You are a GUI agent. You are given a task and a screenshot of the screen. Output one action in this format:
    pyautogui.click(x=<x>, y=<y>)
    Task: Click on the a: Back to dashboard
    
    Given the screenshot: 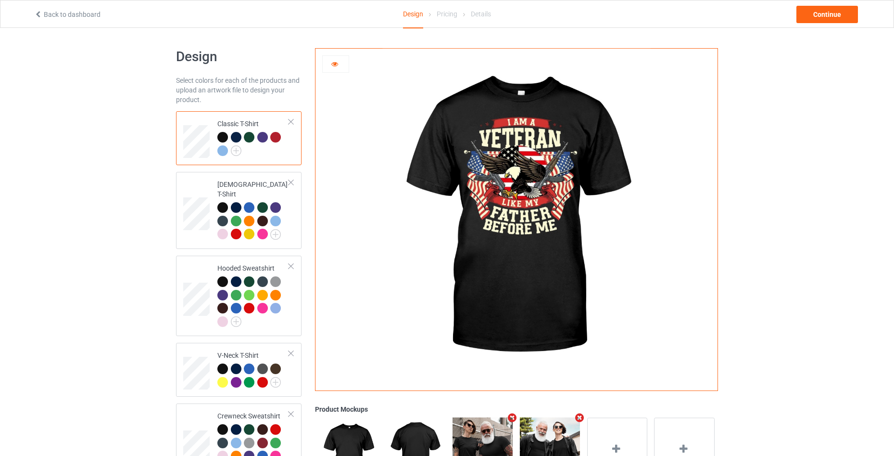 What is the action you would take?
    pyautogui.click(x=67, y=14)
    